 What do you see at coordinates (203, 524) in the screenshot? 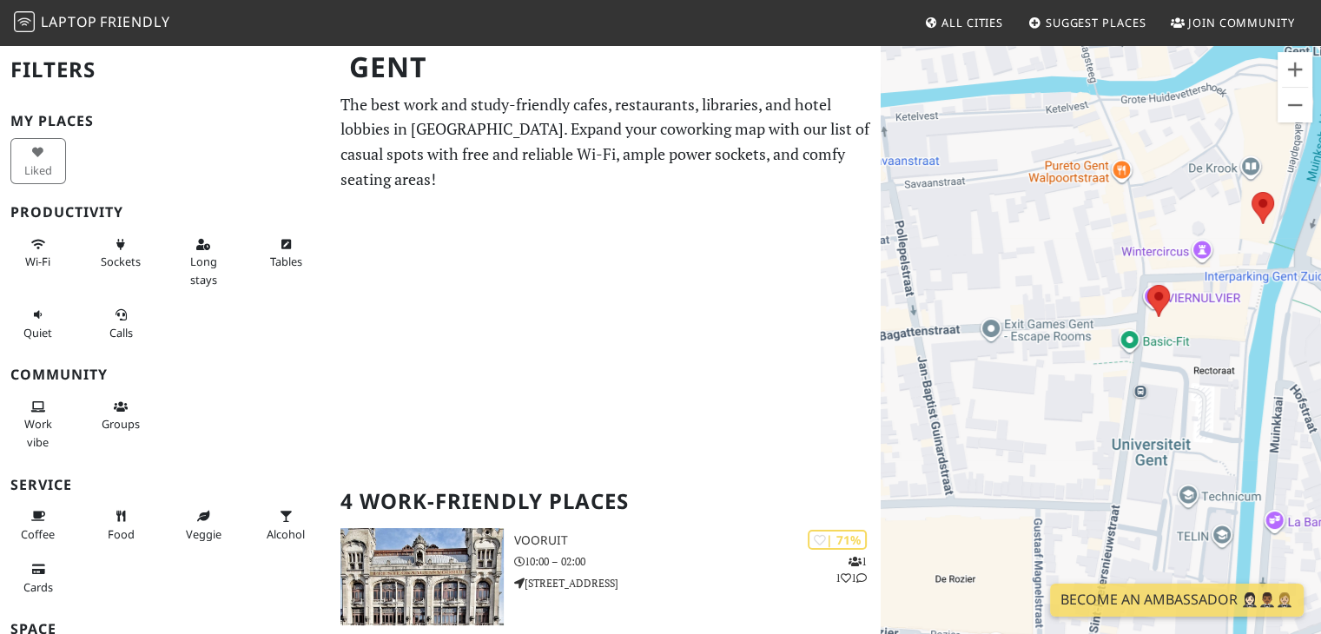
I see `button: Veggie` at bounding box center [203, 524].